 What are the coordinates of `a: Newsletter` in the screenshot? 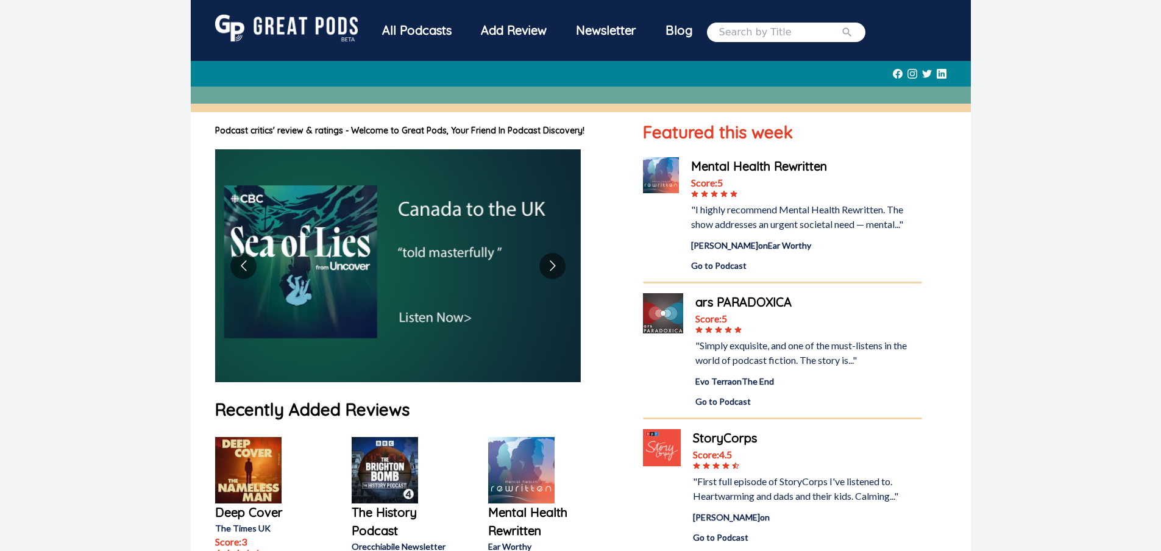 It's located at (606, 32).